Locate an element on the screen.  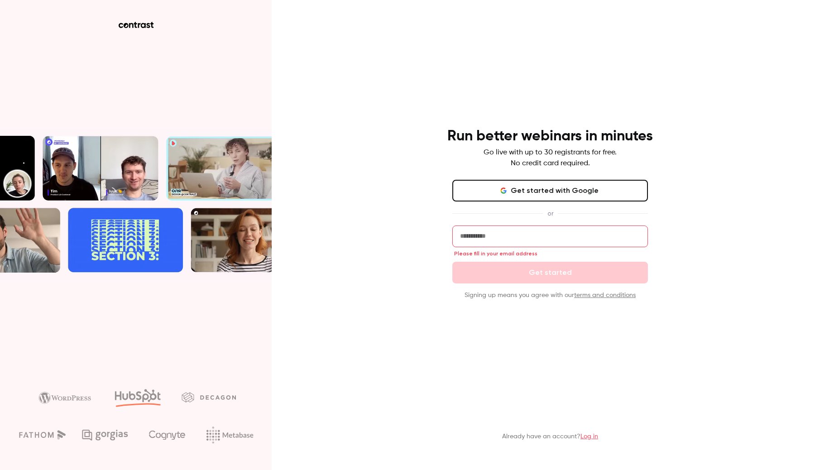
p: Go live with up to 30 registrants for free. No credit card required. is located at coordinates (550, 158).